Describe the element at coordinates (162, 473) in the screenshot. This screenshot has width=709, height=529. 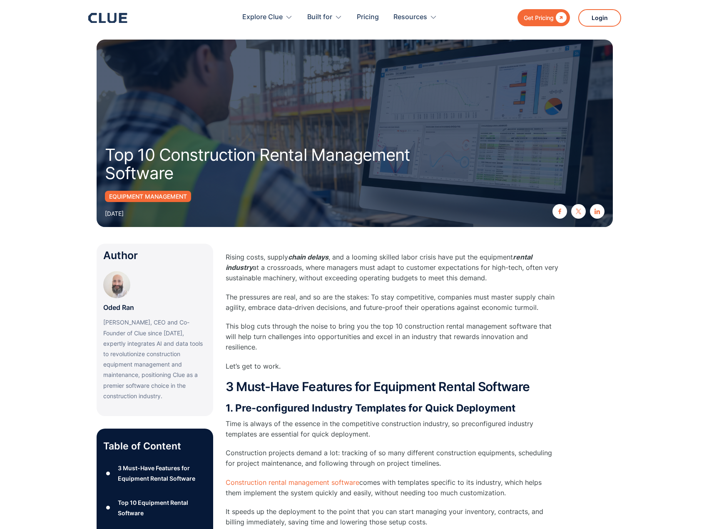
I see `div: 3 Must-Have Features for Equipment Rental Software` at that location.